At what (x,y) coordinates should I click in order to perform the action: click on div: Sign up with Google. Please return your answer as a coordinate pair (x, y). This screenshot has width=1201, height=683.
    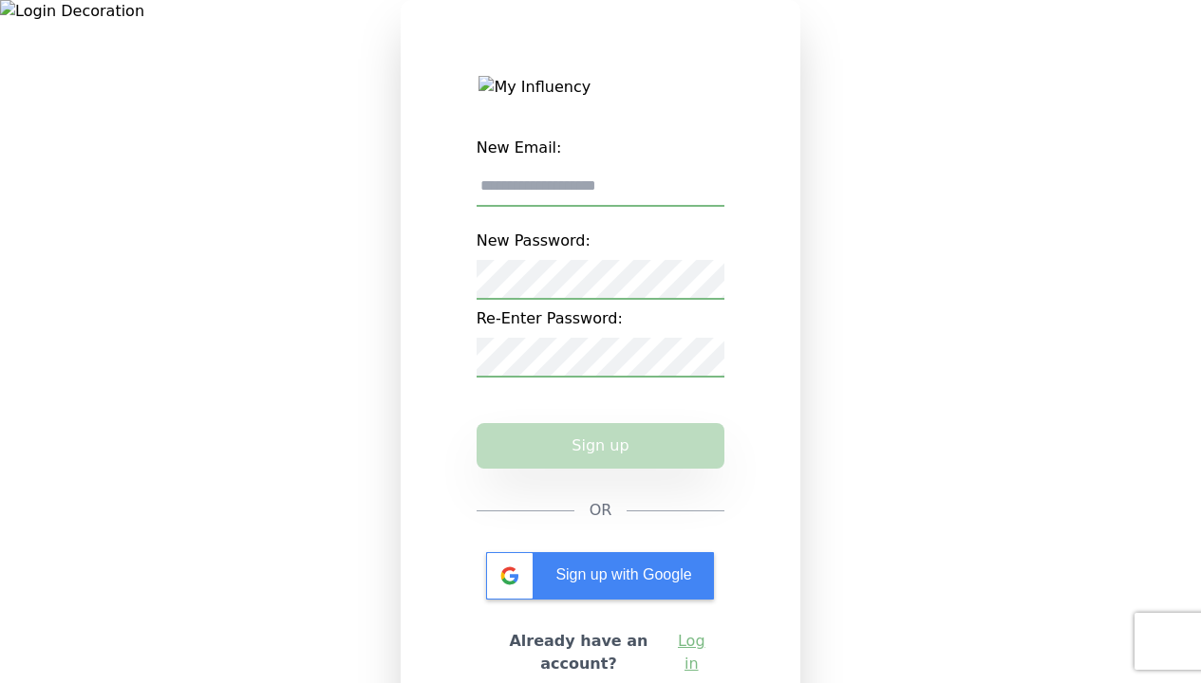
    Looking at the image, I should click on (600, 576).